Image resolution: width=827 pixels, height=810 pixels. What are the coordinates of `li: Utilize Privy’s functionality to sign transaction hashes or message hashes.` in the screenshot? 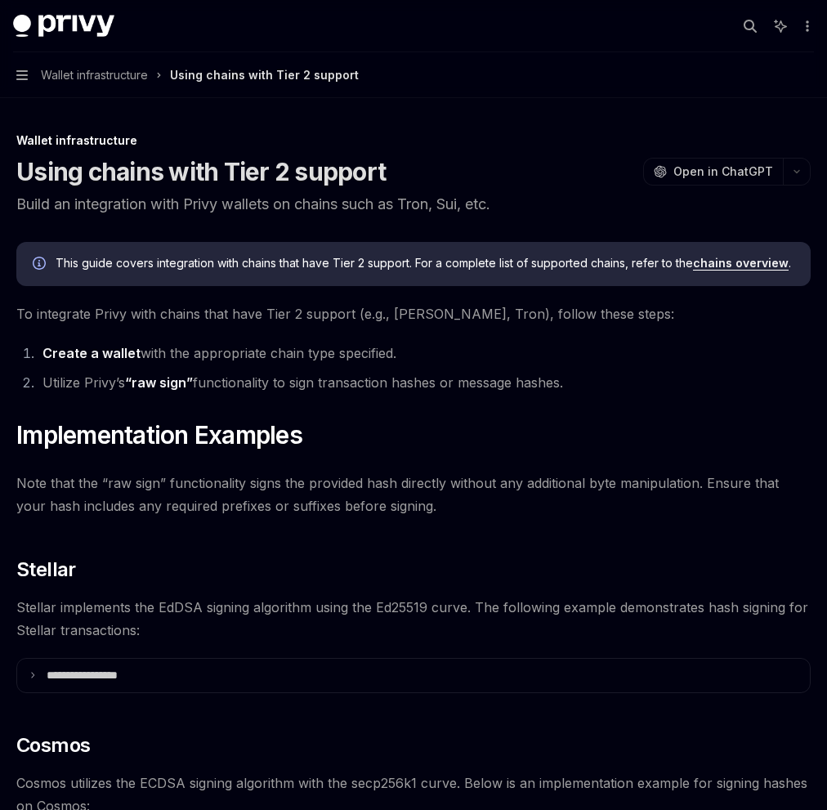 It's located at (424, 383).